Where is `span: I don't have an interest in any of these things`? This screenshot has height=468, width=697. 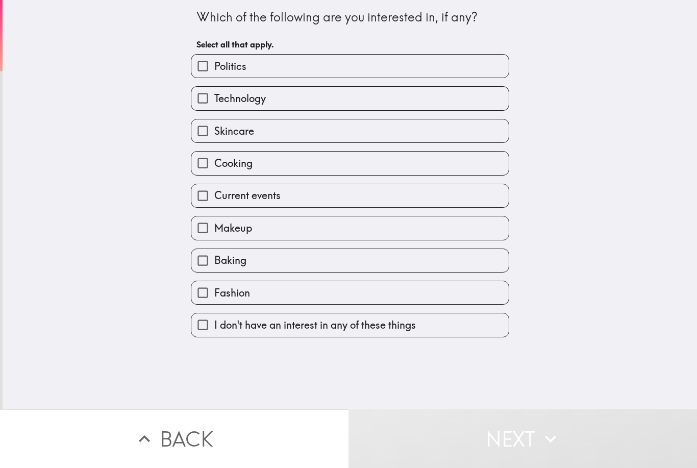
span: I don't have an interest in any of these things is located at coordinates (315, 325).